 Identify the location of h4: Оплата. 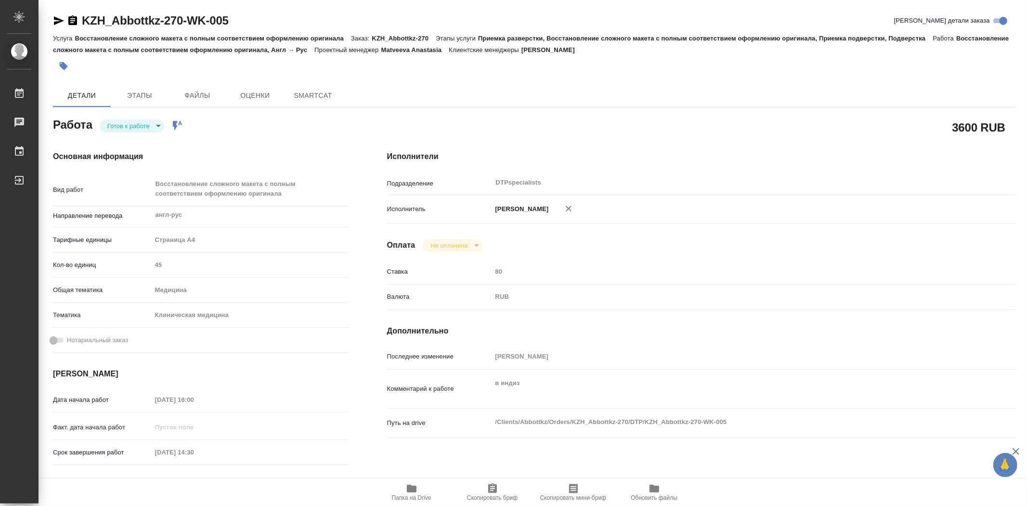
(401, 245).